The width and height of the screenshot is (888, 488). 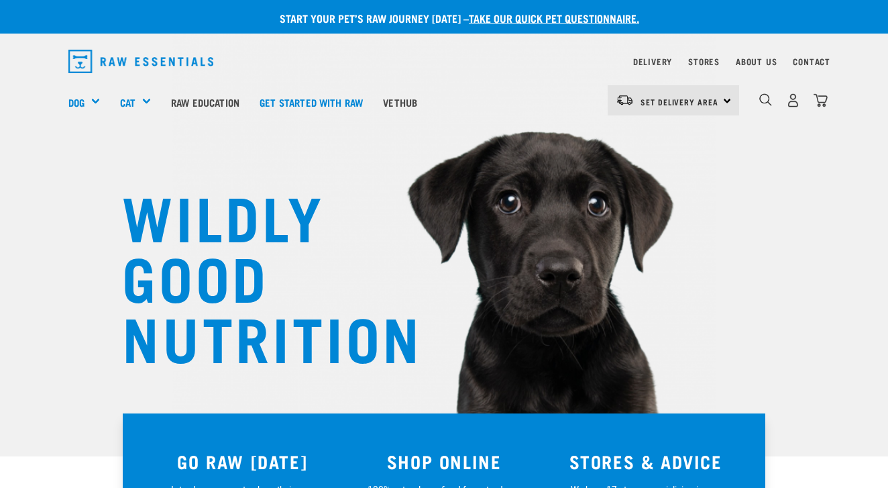 I want to click on a: Get started with Raw, so click(x=311, y=102).